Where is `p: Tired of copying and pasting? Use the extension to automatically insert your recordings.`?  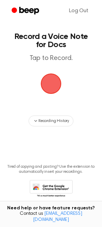 p: Tired of copying and pasting? Use the extension to automatically insert your recordings. is located at coordinates (51, 170).